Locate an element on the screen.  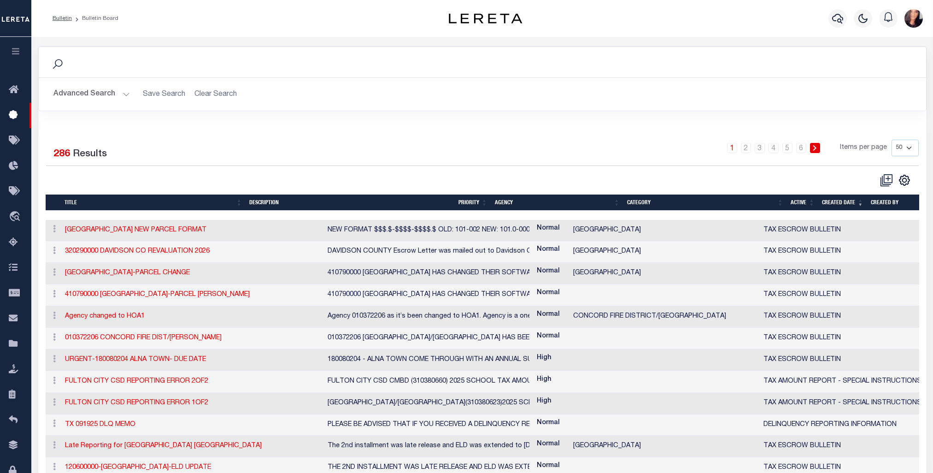
a: FULTON CITY CSD REPORTING ERROR 1OF2 is located at coordinates (136, 403).